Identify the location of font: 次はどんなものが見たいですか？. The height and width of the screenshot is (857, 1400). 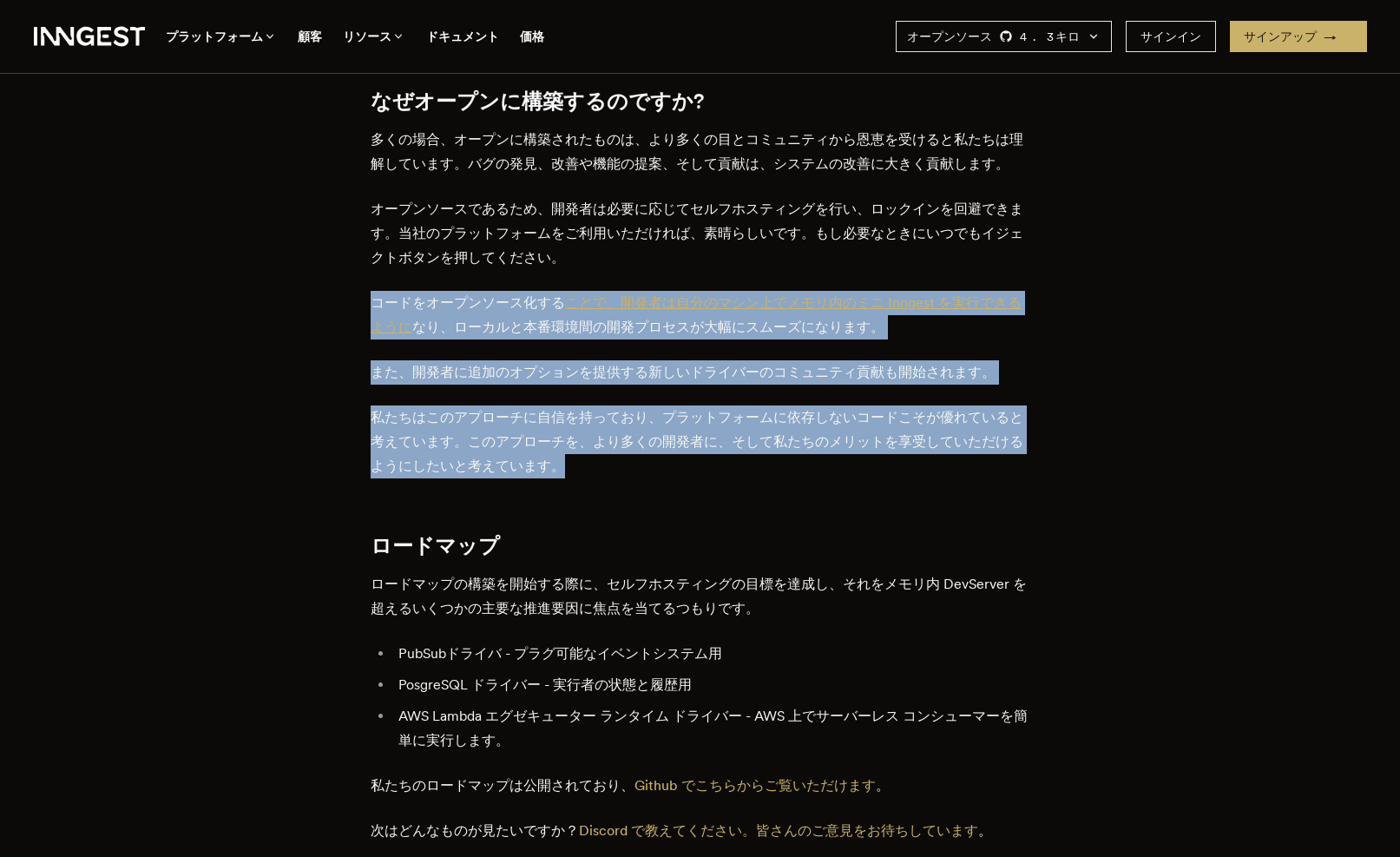
(474, 829).